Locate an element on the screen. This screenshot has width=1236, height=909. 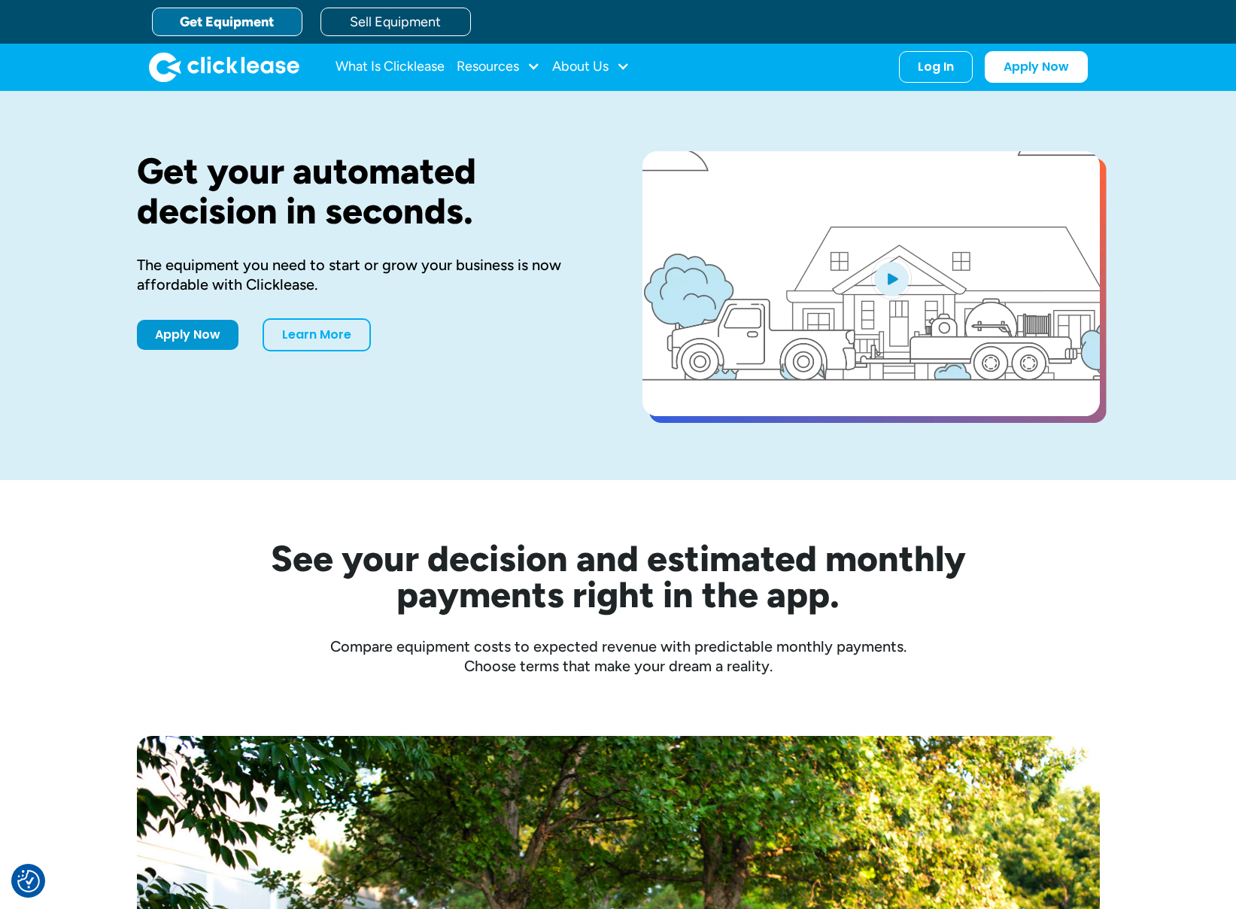
img: Clicklease logo is located at coordinates (224, 67).